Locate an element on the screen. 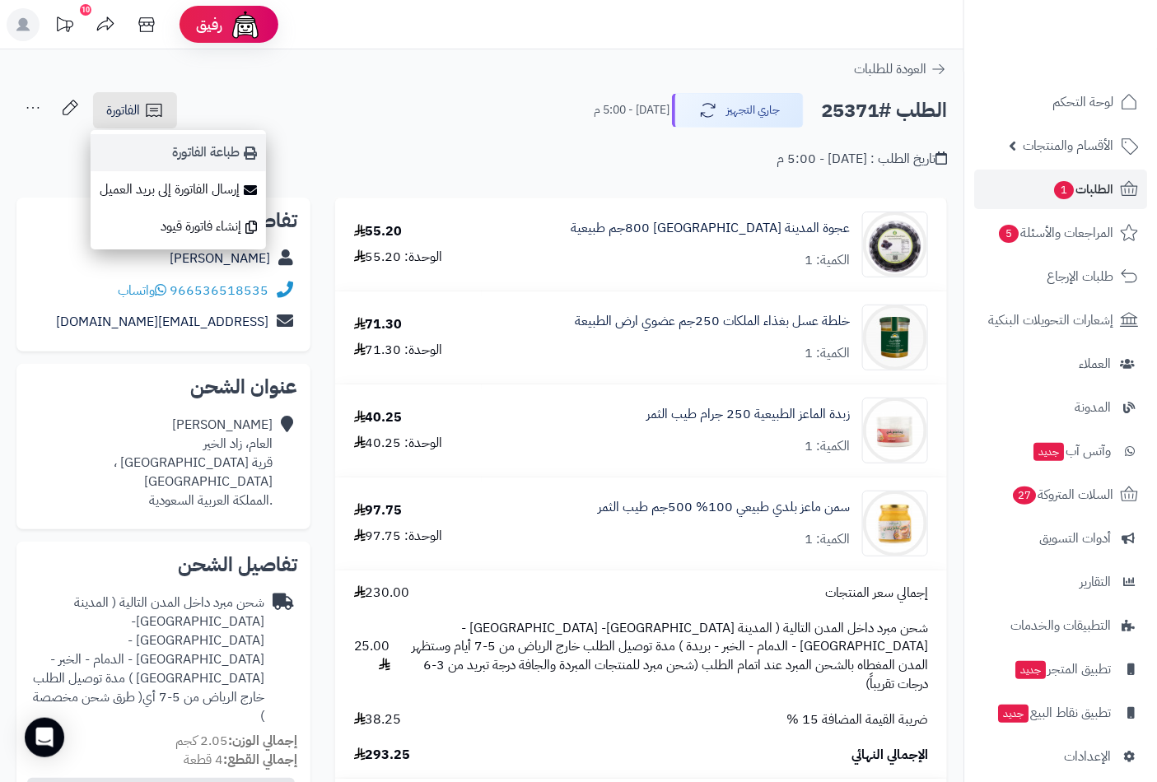 Image resolution: width=1157 pixels, height=782 pixels. a: الطلبات1 is located at coordinates (1061, 189).